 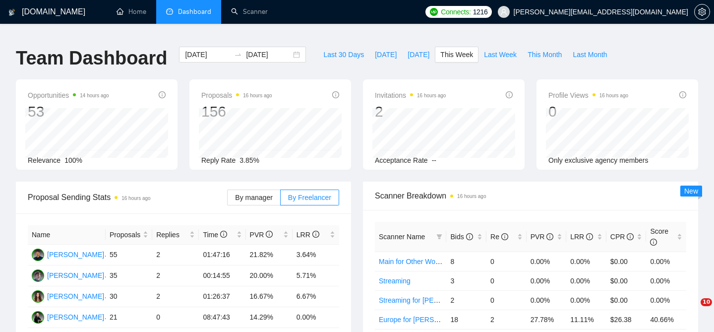 I want to click on input: Start date, so click(x=207, y=55).